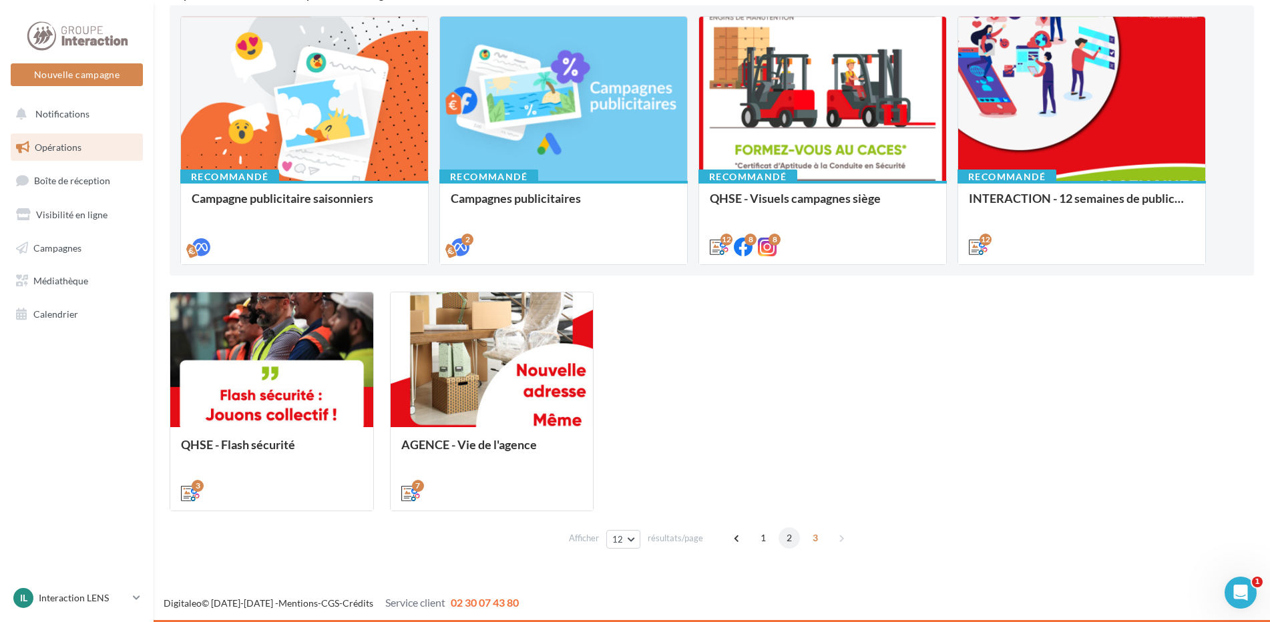 The height and width of the screenshot is (622, 1270). What do you see at coordinates (74, 114) in the screenshot?
I see `button: Notifications` at bounding box center [74, 114].